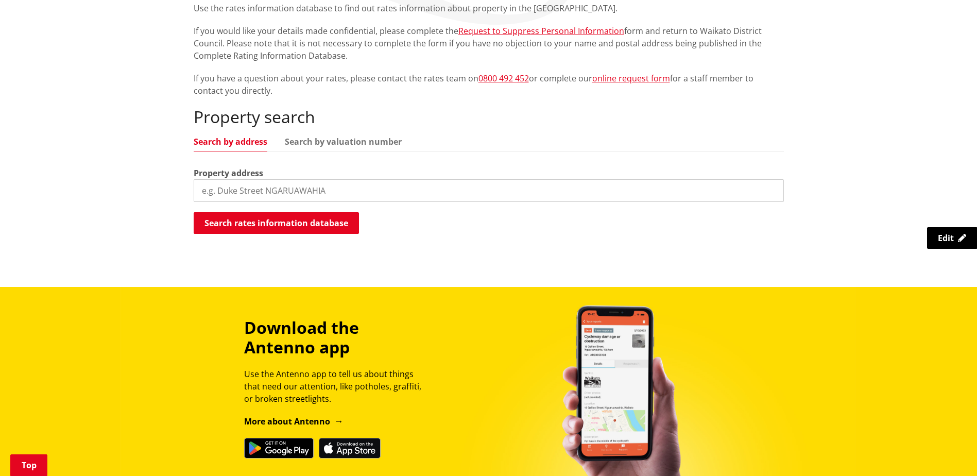 The image size is (977, 476). Describe the element at coordinates (489, 117) in the screenshot. I see `h2: Property search` at that location.